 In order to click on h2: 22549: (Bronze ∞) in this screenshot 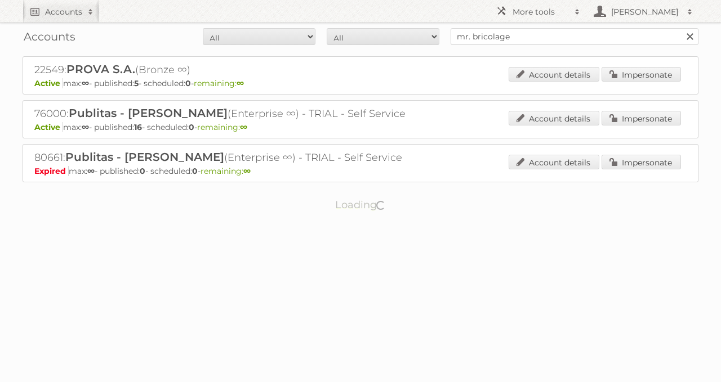, I will do `click(231, 70)`.